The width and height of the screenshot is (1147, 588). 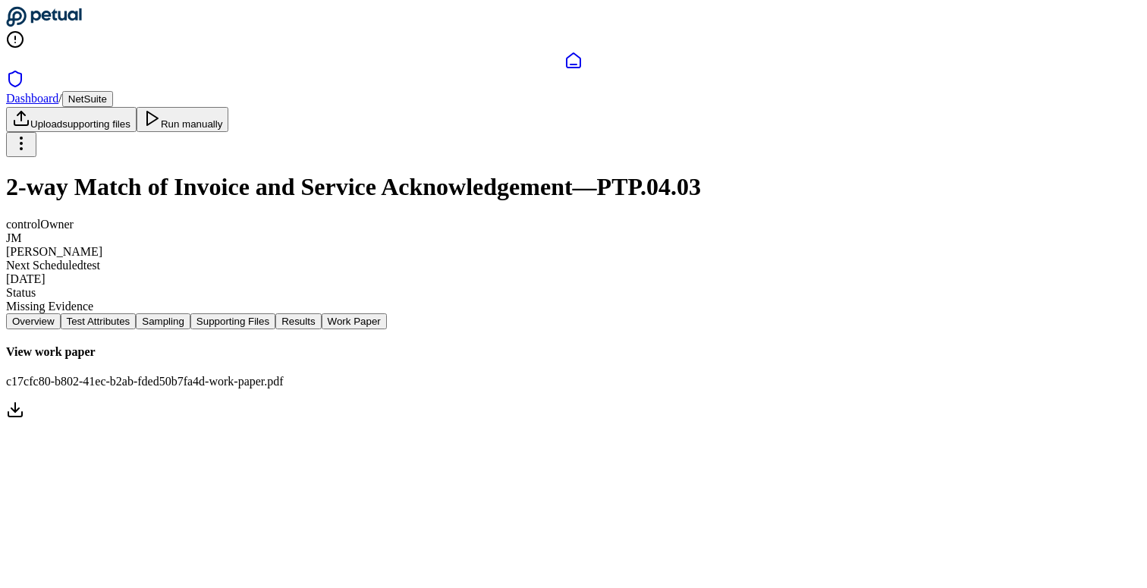 What do you see at coordinates (354, 321) in the screenshot?
I see `button: Work Paper` at bounding box center [354, 321].